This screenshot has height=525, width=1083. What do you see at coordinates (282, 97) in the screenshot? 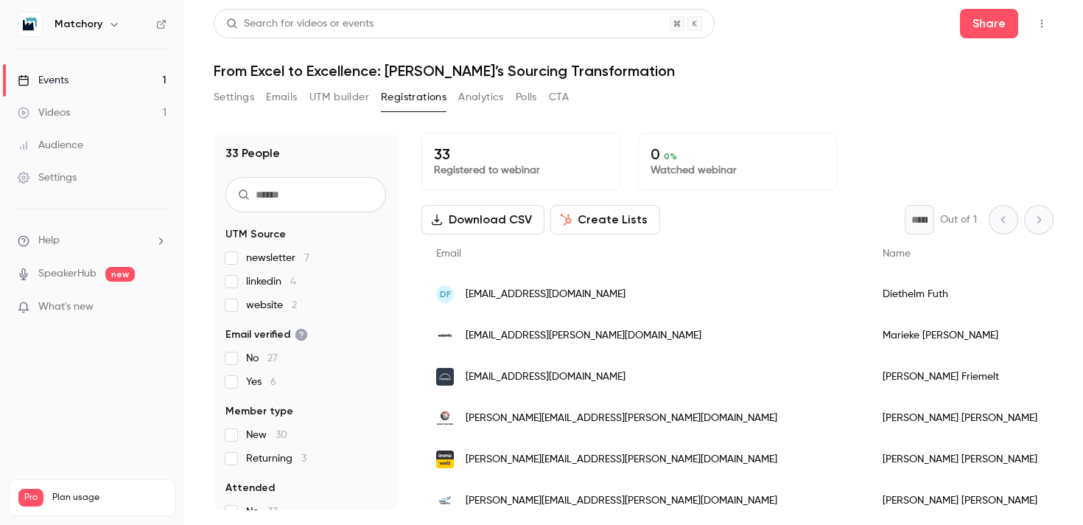
I see `button: Emails` at bounding box center [282, 97].